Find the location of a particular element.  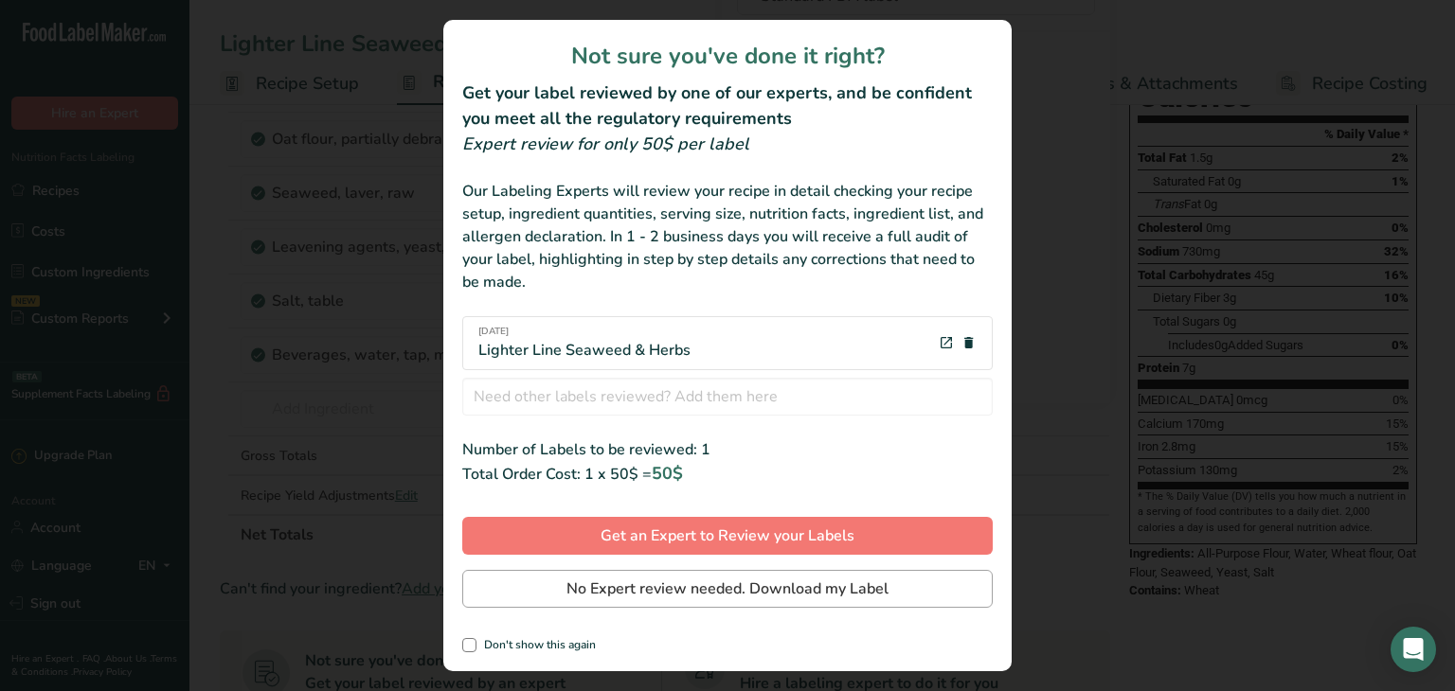

div: Our Labeling Experts will review your recipe in detail checking your recipe setup, ingredient qua... is located at coordinates (727, 237).